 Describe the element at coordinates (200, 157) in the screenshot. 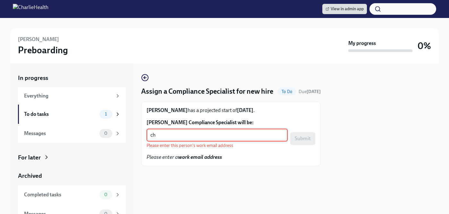

I see `strong: work email address` at that location.